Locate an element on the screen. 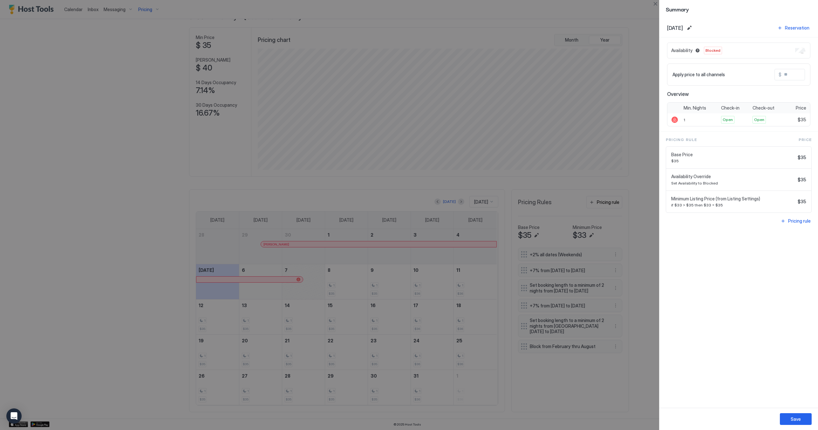 Image resolution: width=818 pixels, height=430 pixels. span: Blocked is located at coordinates (713, 51).